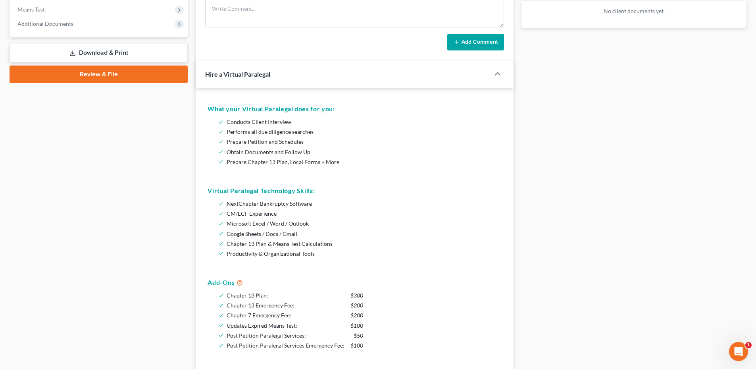 This screenshot has width=756, height=369. I want to click on span: Chapter 13 Emergency Fee:, so click(260, 305).